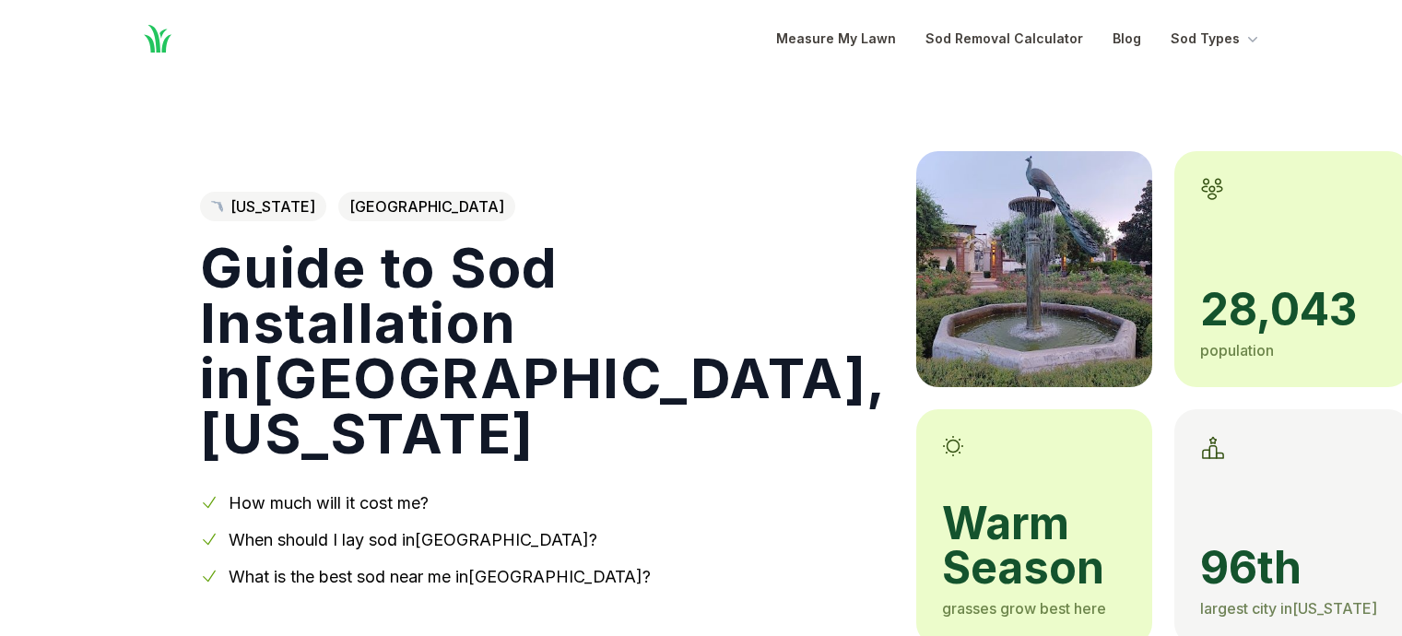 This screenshot has height=636, width=1402. Describe the element at coordinates (1024, 608) in the screenshot. I see `span: grasses grow best here` at that location.